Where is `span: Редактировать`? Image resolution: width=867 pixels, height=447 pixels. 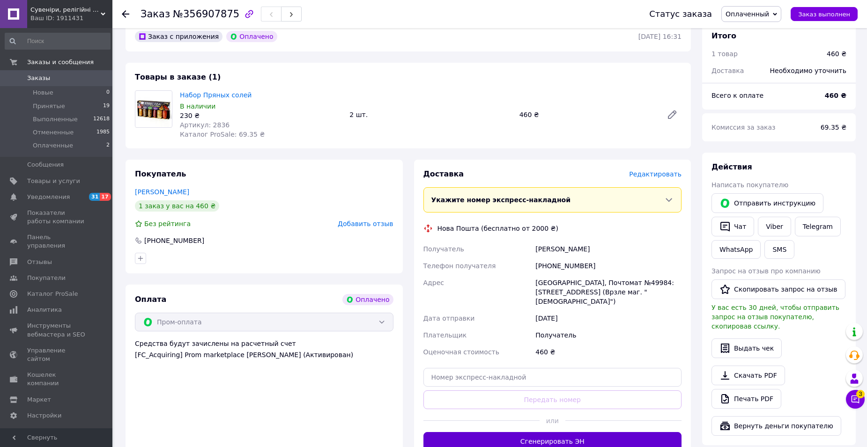 span: Редактировать is located at coordinates (655, 174).